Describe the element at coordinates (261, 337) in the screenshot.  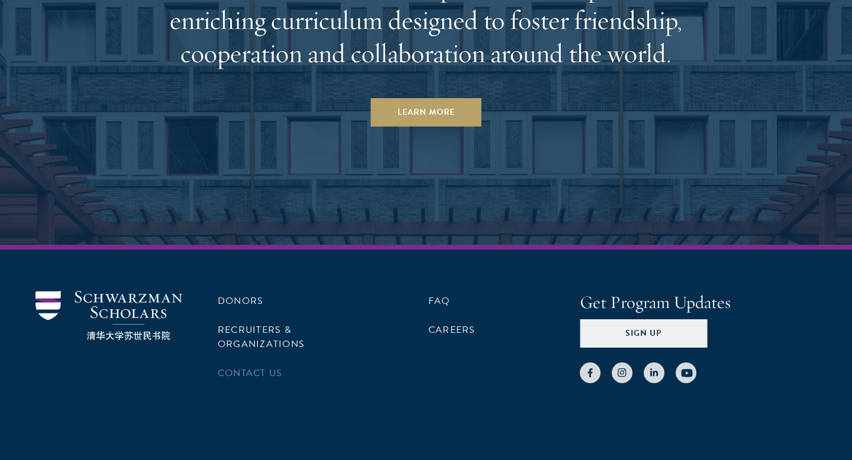
I see `a: Recruiters & Organizations` at that location.